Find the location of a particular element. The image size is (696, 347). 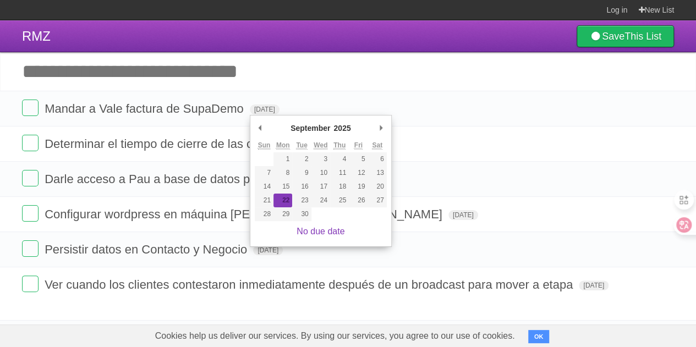

button: 17 is located at coordinates (321, 186).